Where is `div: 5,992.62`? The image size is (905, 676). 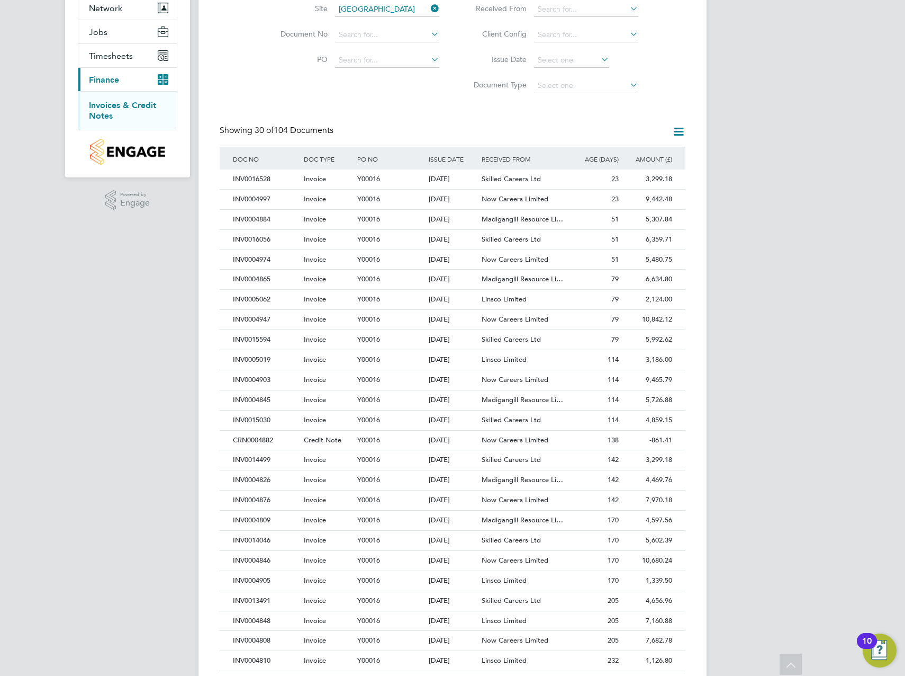
div: 5,992.62 is located at coordinates (648, 339).